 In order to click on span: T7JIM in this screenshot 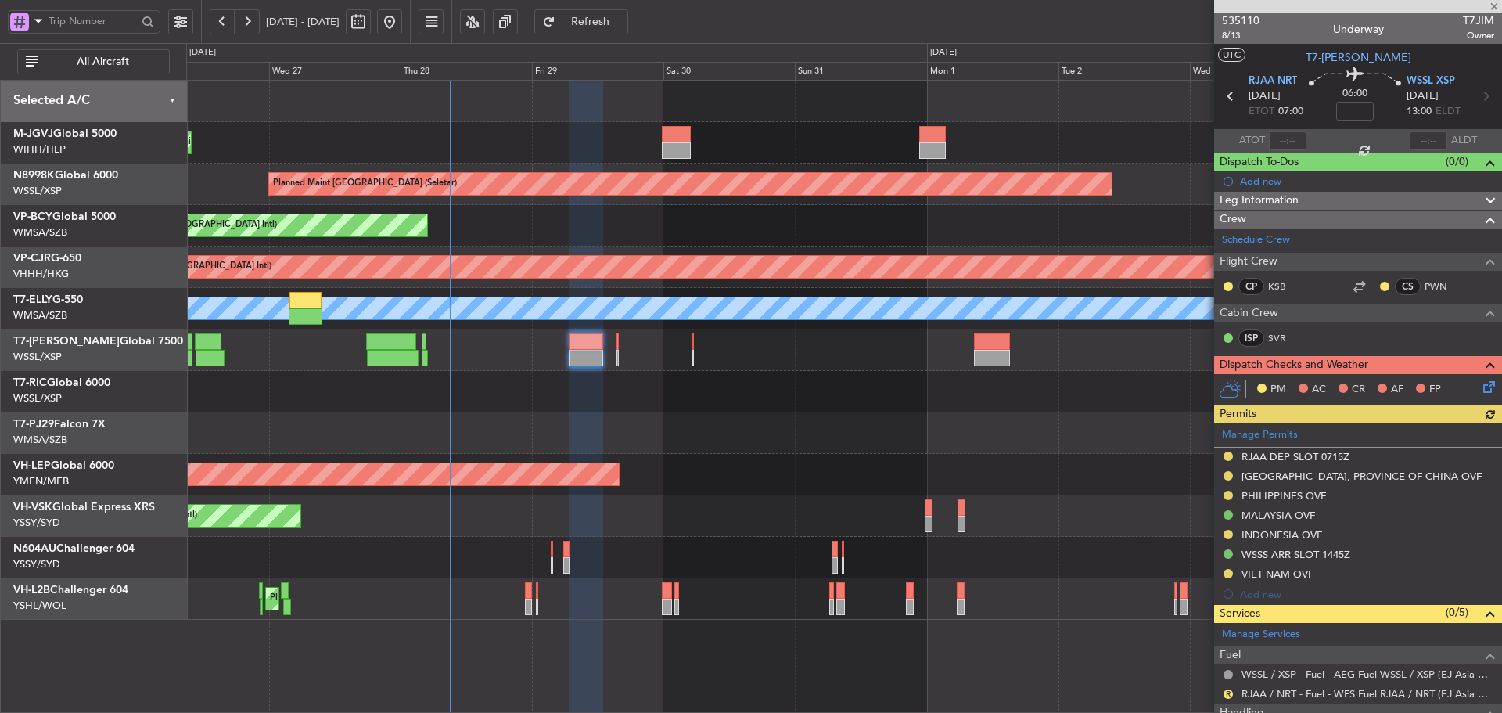, I will do `click(1479, 20)`.